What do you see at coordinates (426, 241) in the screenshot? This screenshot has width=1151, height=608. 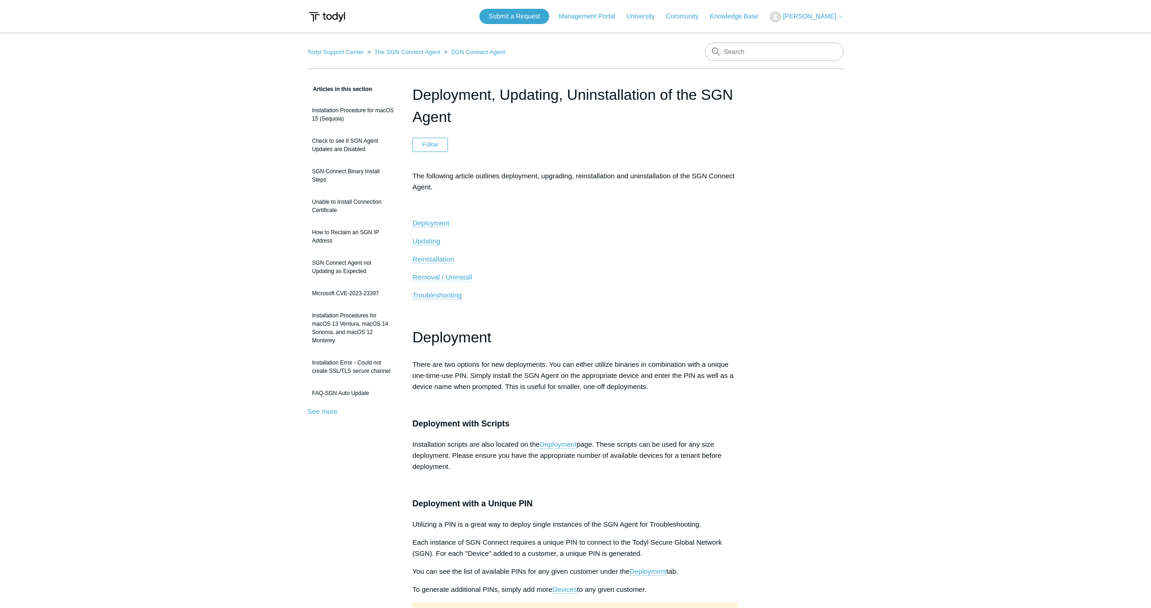 I see `a: Updating` at bounding box center [426, 241].